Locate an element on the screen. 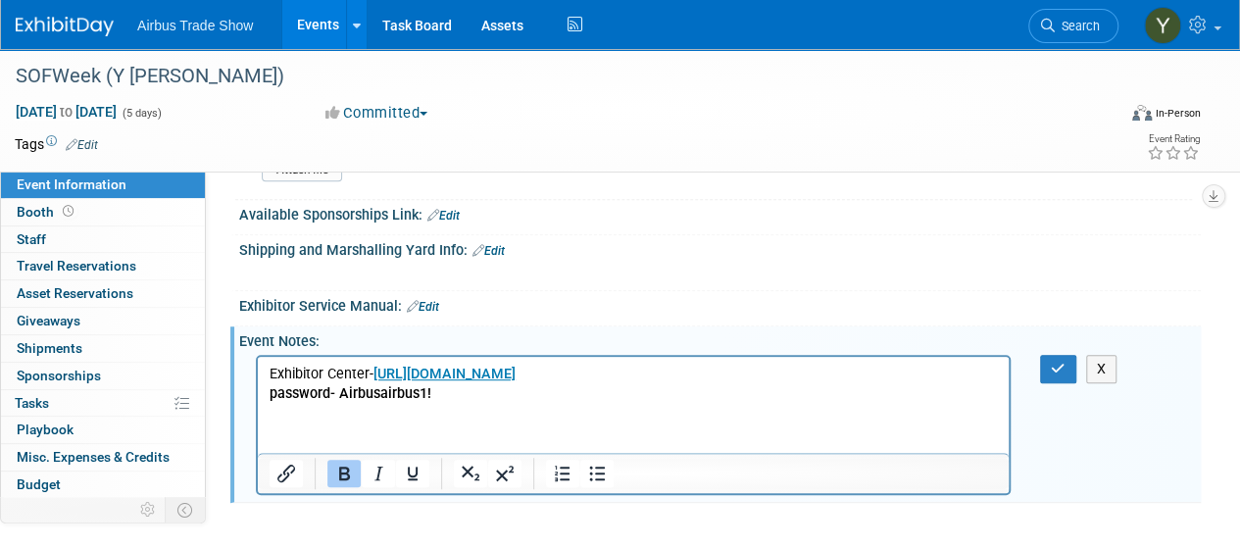 The image size is (1240, 548). span: Asset Reservations is located at coordinates (74, 293).